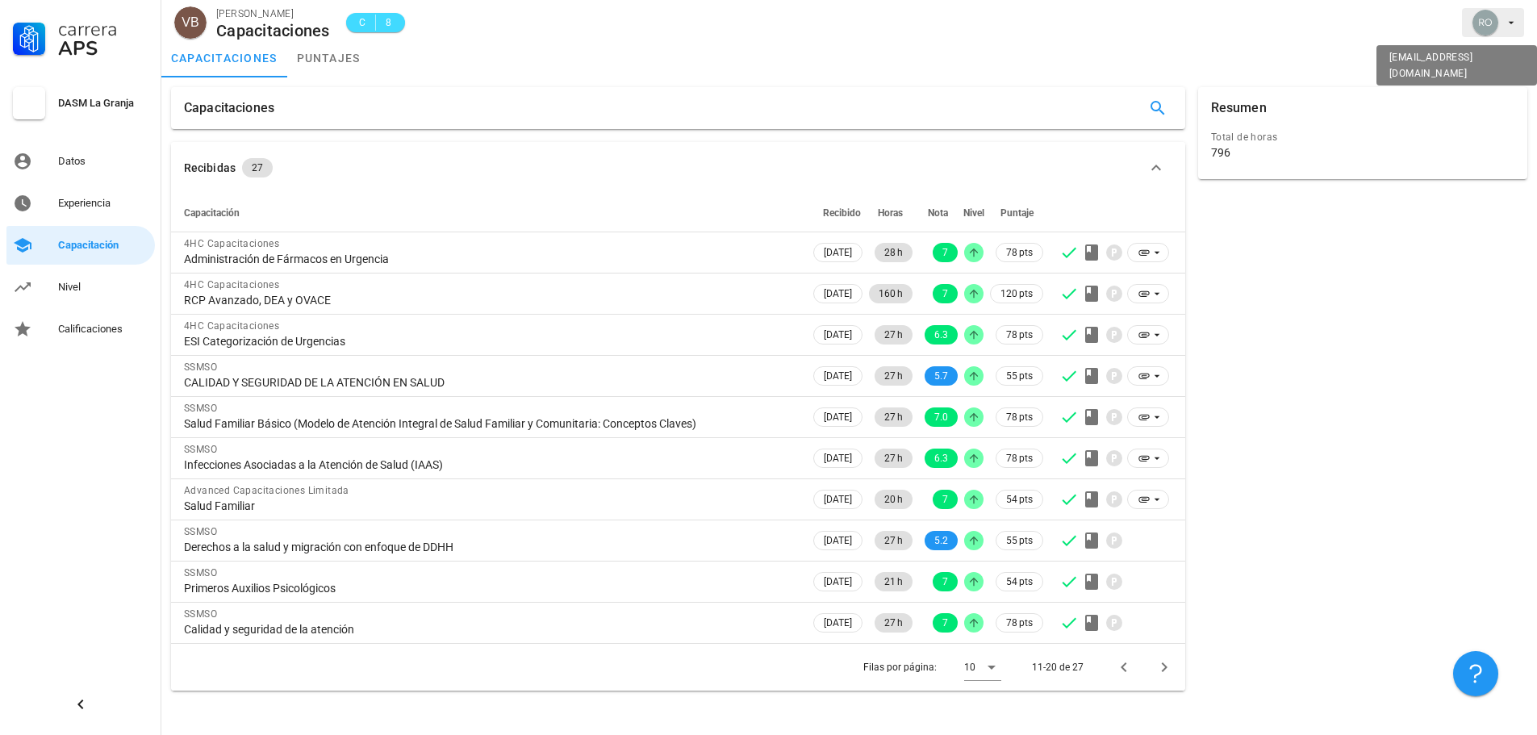 The width and height of the screenshot is (1537, 735). Describe the element at coordinates (891, 294) in the screenshot. I see `span: 160 h` at that location.